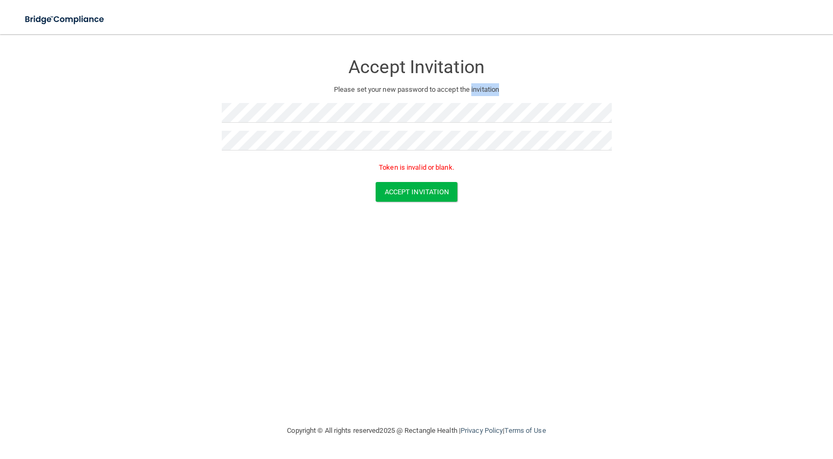 The height and width of the screenshot is (459, 833). What do you see at coordinates (417, 67) in the screenshot?
I see `h3: Accept Invitation` at bounding box center [417, 67].